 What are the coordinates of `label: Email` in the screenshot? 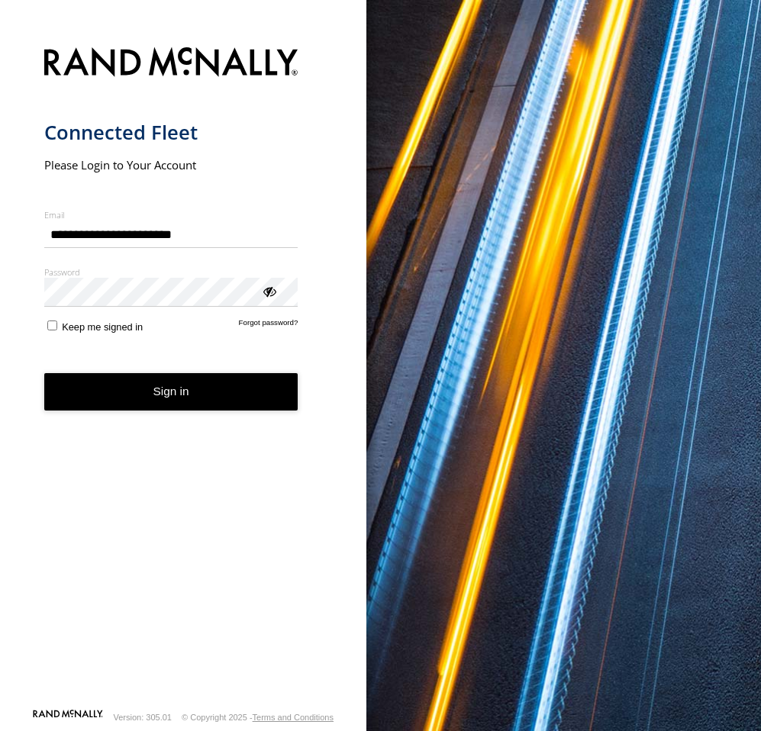 It's located at (171, 214).